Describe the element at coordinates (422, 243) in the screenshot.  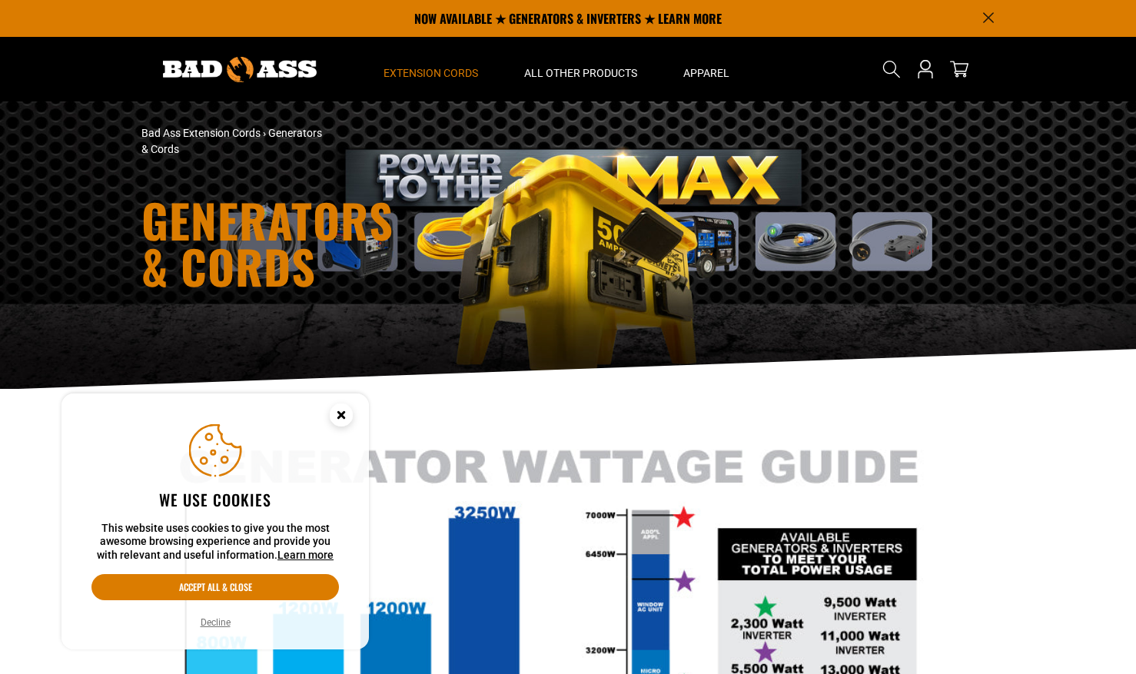
I see `h1: Generators & Cords` at that location.